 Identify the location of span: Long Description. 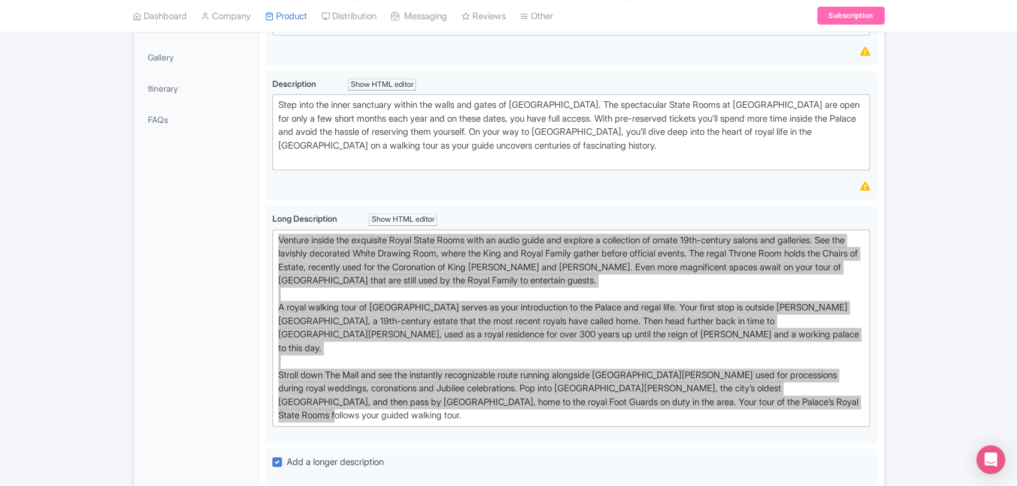
(305, 218).